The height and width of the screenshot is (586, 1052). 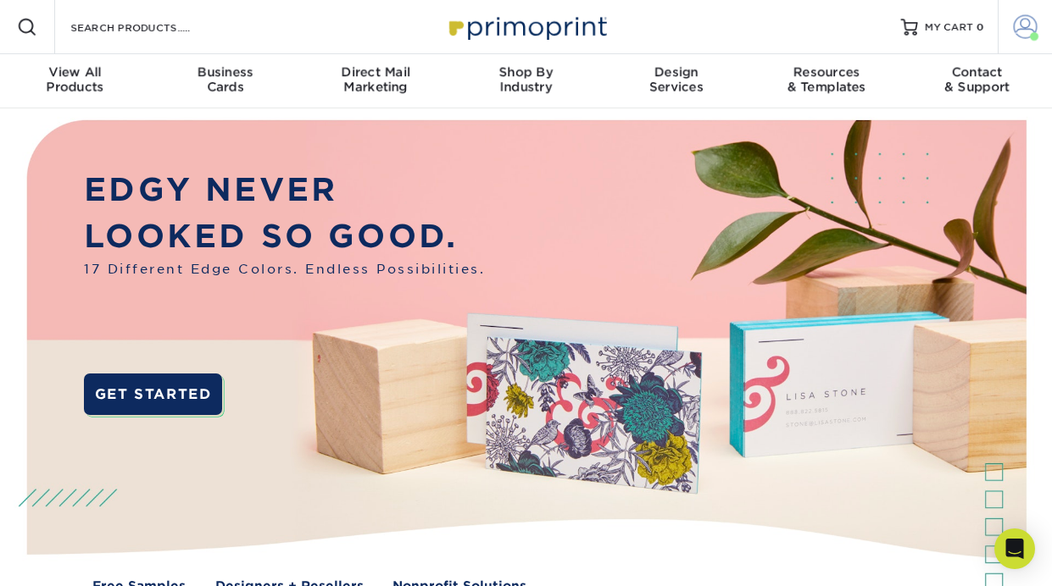 I want to click on div: Marketing, so click(x=375, y=80).